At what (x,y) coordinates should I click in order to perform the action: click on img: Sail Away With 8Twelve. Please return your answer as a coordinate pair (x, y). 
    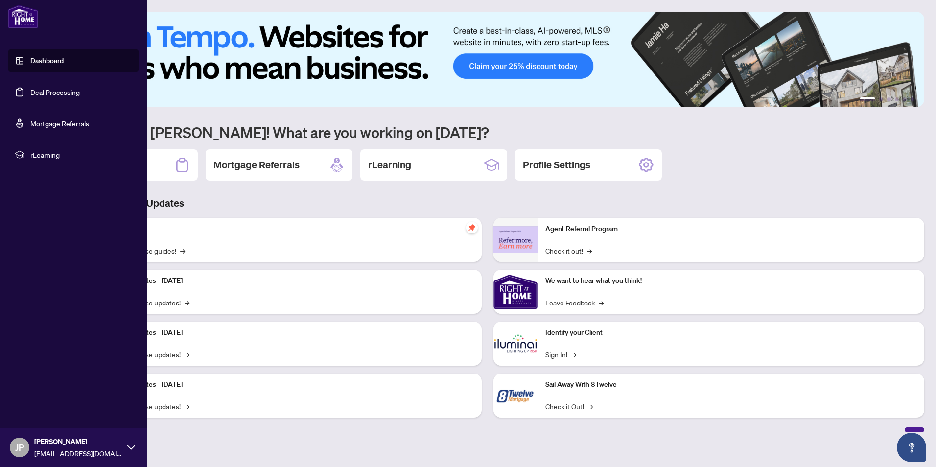
    Looking at the image, I should click on (516, 396).